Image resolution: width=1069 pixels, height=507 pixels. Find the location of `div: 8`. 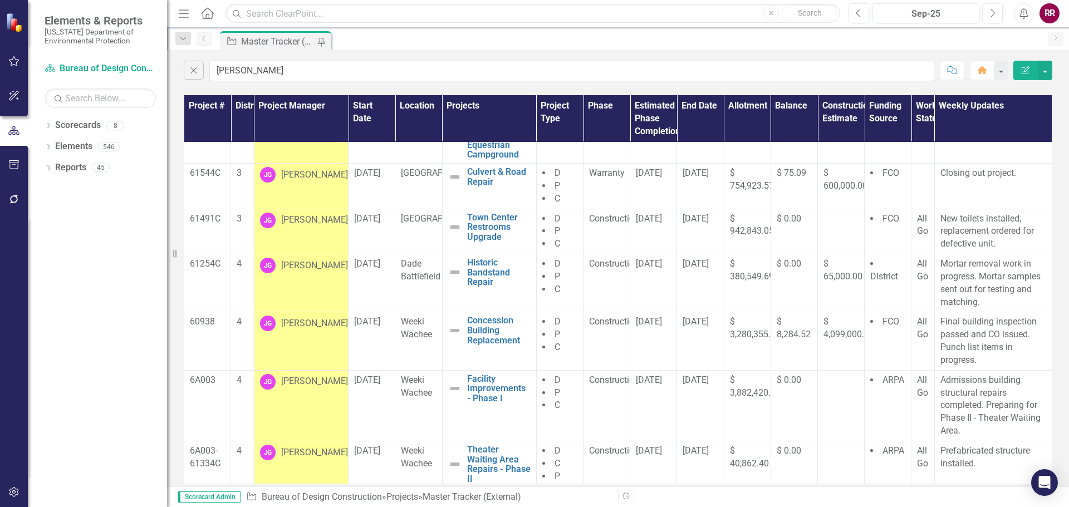

div: 8 is located at coordinates (115, 125).